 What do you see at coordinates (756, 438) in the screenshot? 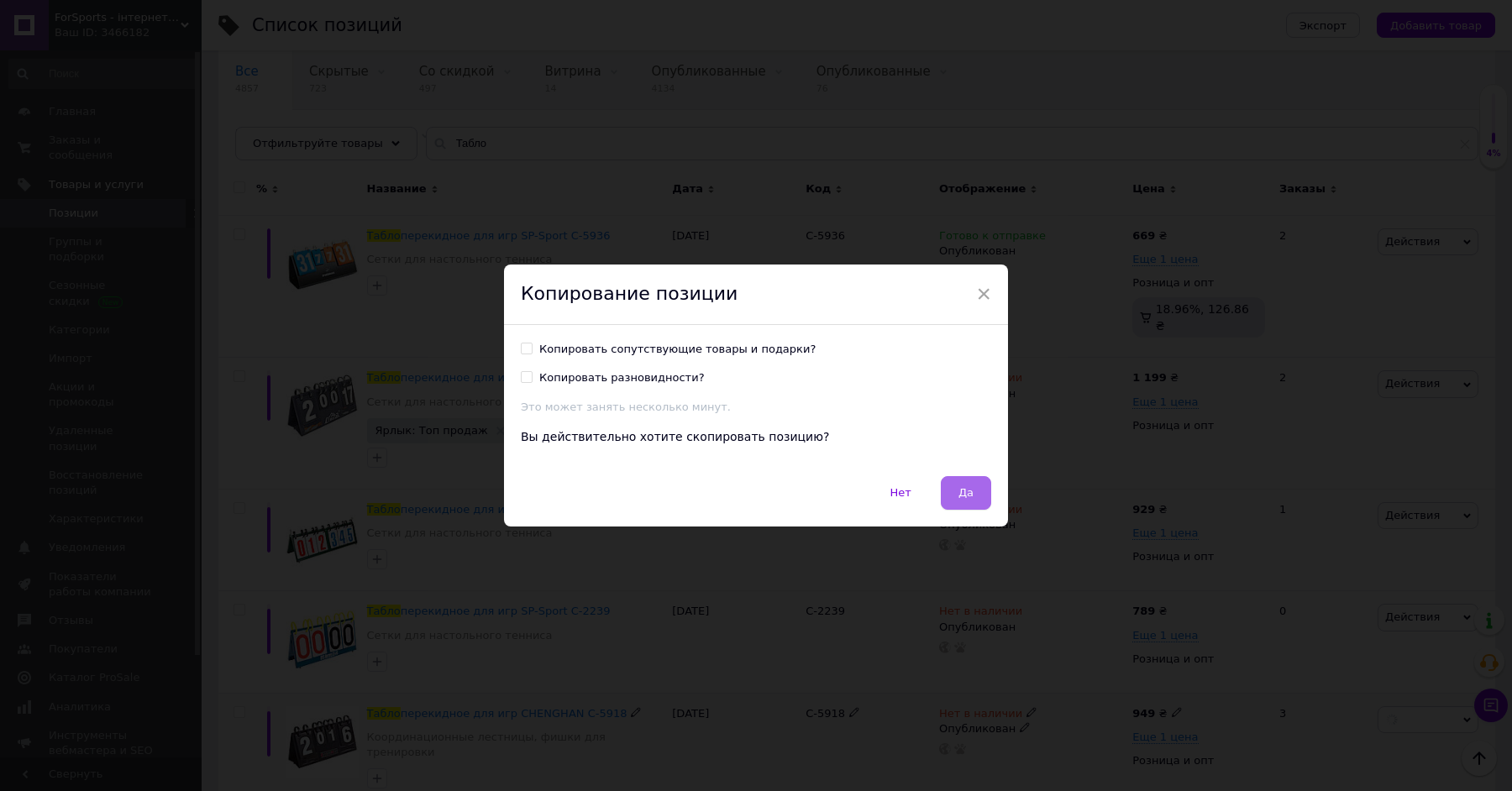
I see `div: Вы действительно хотите скопировать позицию?` at bounding box center [756, 438].